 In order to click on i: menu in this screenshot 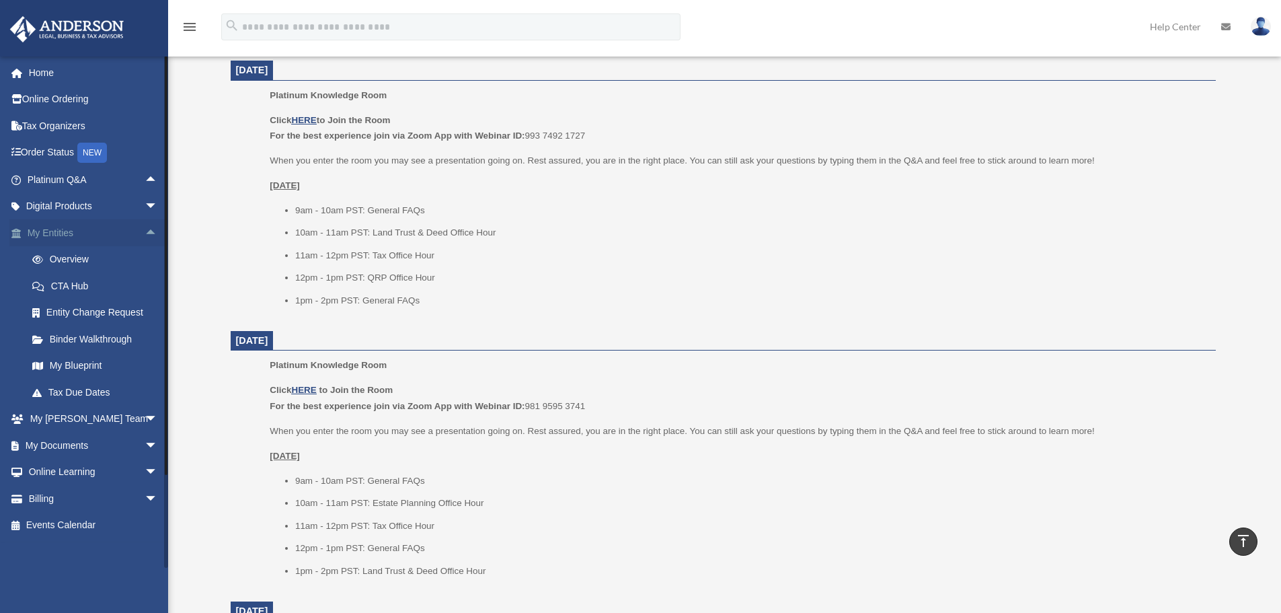, I will do `click(190, 27)`.